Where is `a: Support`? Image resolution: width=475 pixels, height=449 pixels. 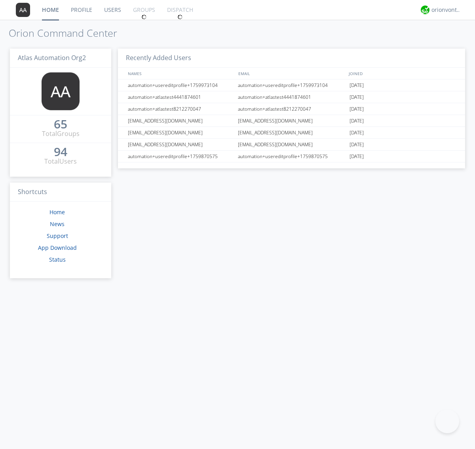 a: Support is located at coordinates (57, 236).